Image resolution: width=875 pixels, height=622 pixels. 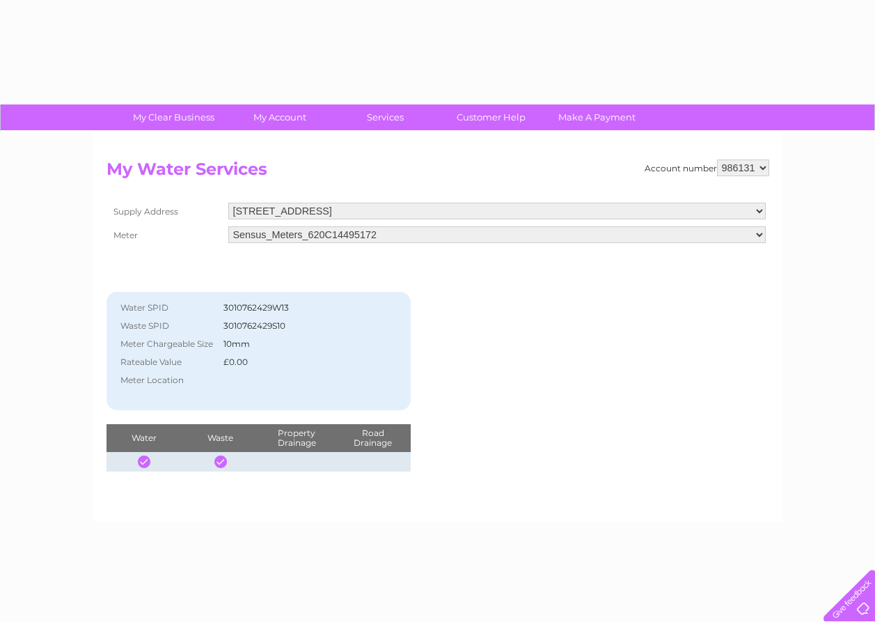 I want to click on th: Meter Chargeable Size, so click(x=166, y=344).